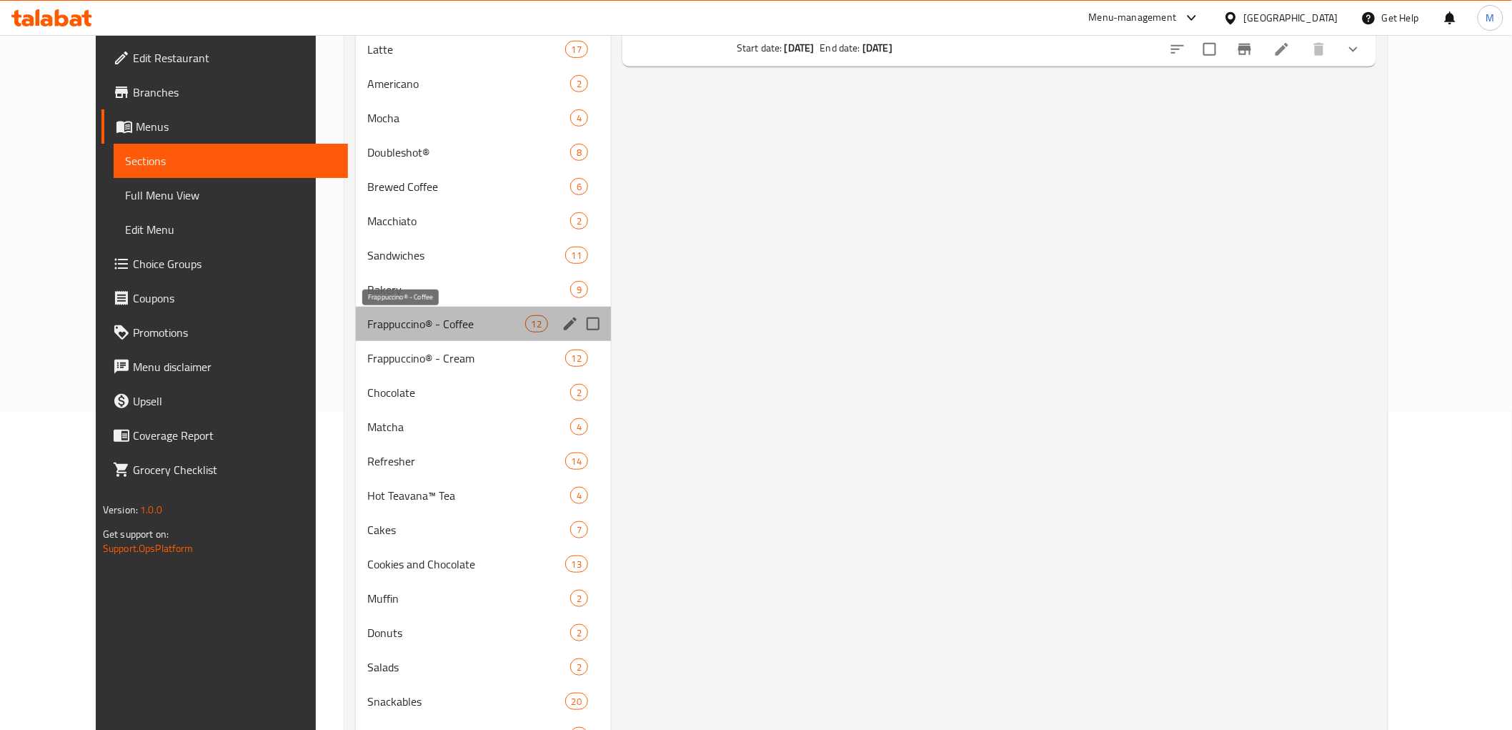 This screenshot has height=730, width=1512. Describe the element at coordinates (1133, 18) in the screenshot. I see `div: Menu-management` at that location.